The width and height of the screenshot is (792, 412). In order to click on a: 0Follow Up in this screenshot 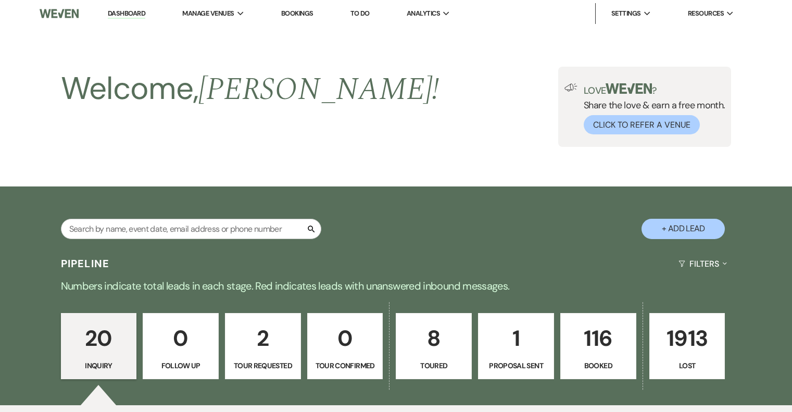, I will do `click(181, 346)`.